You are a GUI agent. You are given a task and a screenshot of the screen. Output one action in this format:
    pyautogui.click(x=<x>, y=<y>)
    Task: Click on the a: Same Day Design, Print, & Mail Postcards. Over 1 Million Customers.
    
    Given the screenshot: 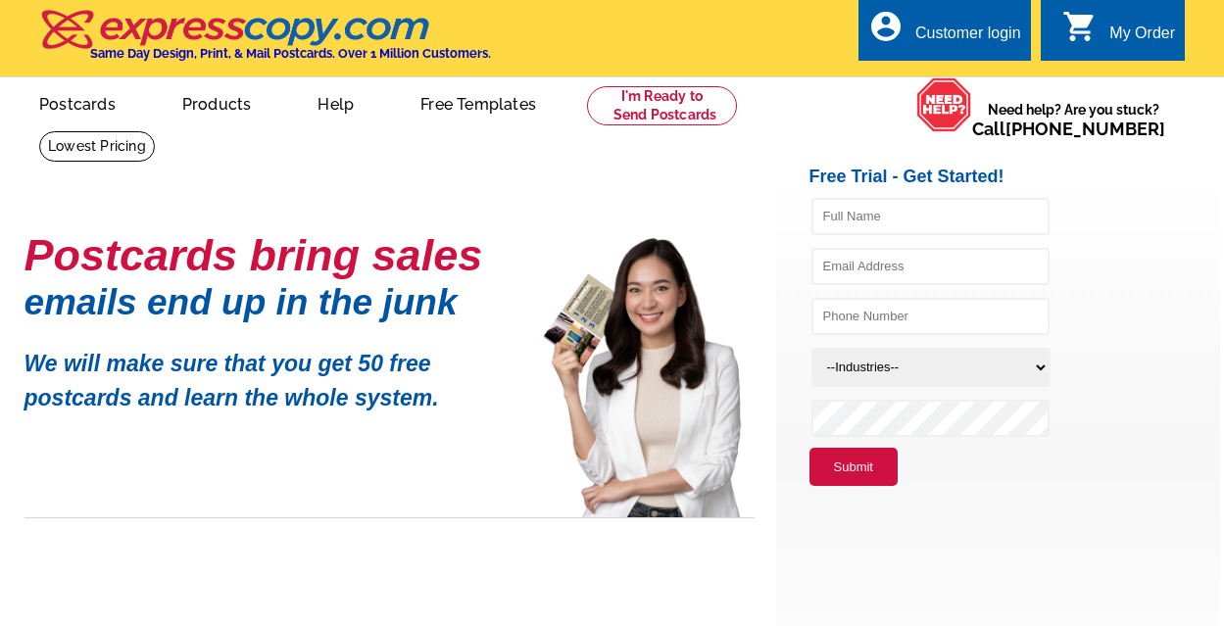 What is the action you would take?
    pyautogui.click(x=265, y=42)
    